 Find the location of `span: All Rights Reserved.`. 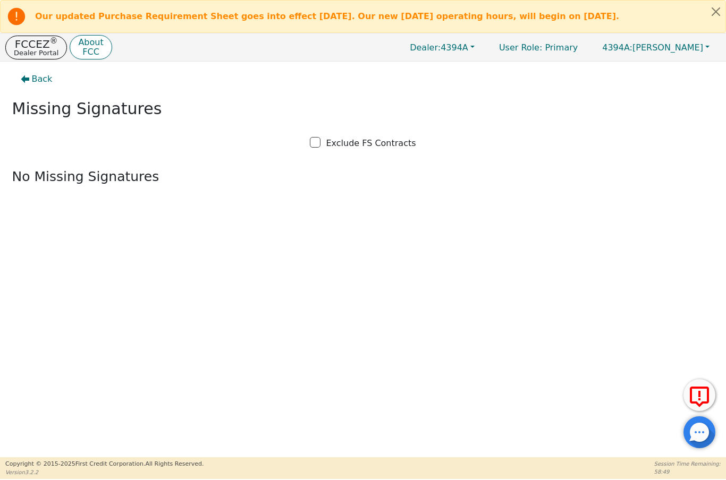

span: All Rights Reserved. is located at coordinates (174, 464).